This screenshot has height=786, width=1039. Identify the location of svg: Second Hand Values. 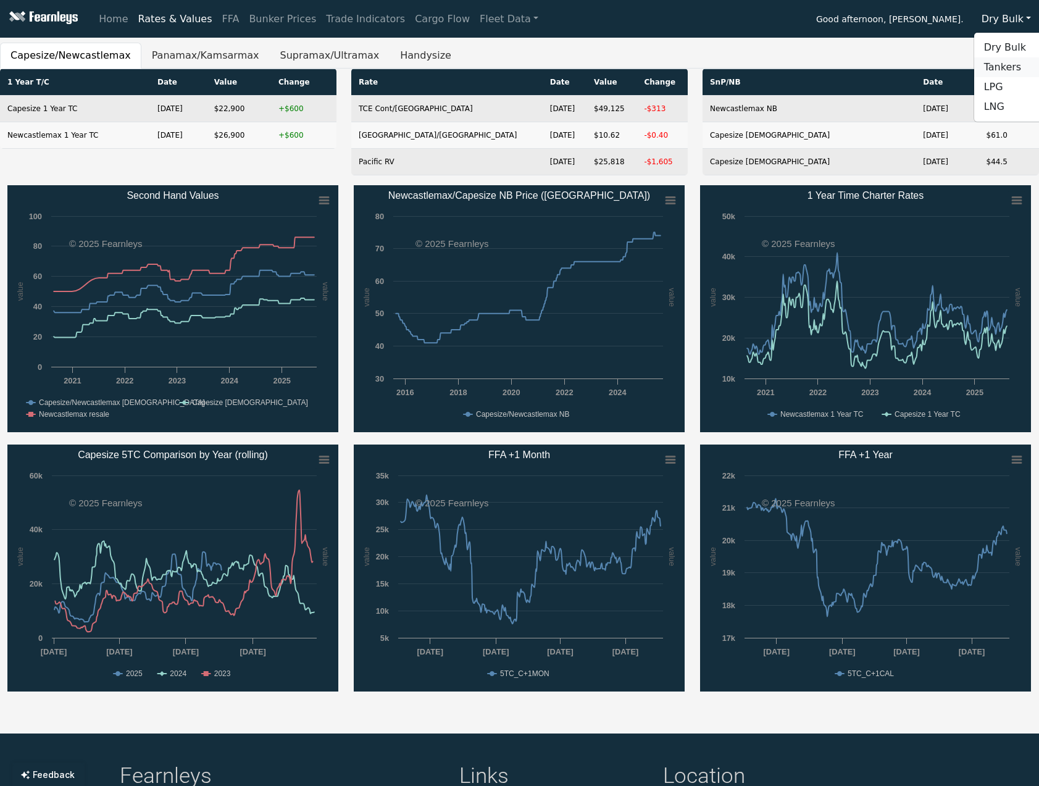
(173, 309).